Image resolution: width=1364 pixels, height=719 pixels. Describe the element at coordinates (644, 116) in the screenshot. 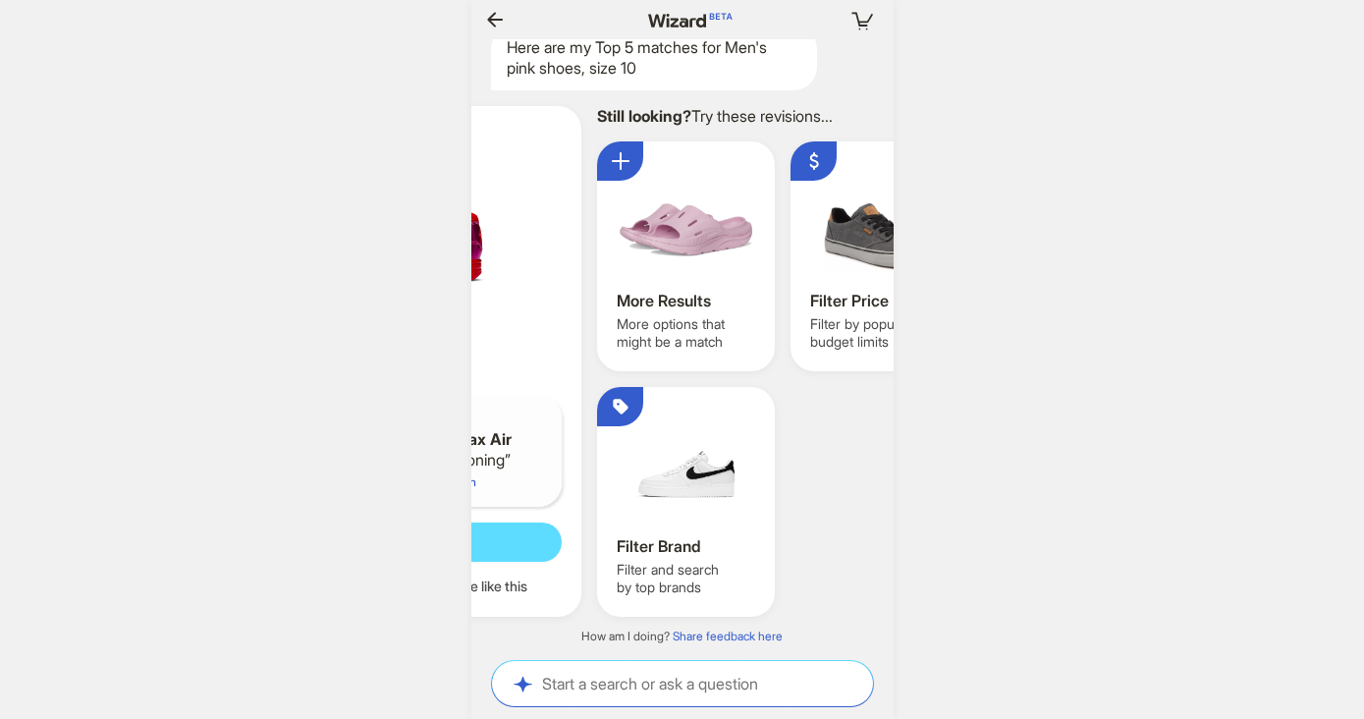

I see `strong: Still looking?` at that location.